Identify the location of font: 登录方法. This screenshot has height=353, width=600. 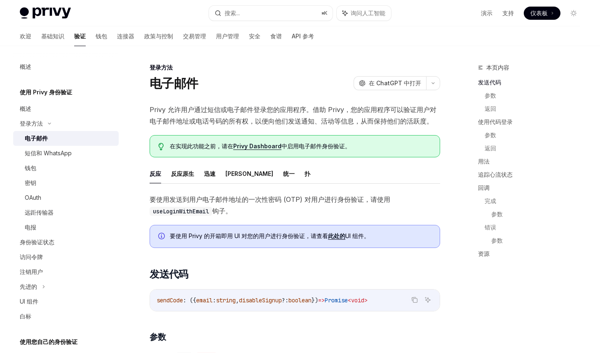
(31, 123).